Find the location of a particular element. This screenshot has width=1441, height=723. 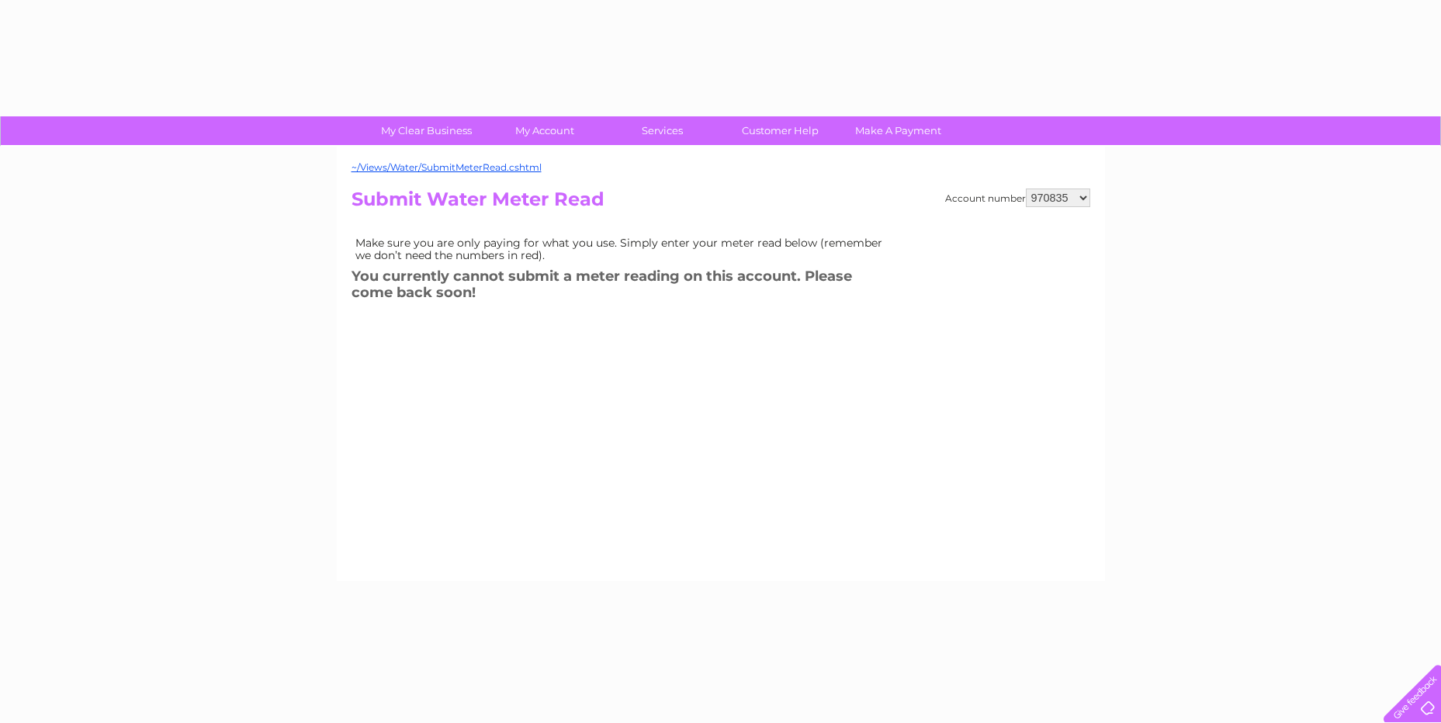

div: Account number is located at coordinates (1017, 198).